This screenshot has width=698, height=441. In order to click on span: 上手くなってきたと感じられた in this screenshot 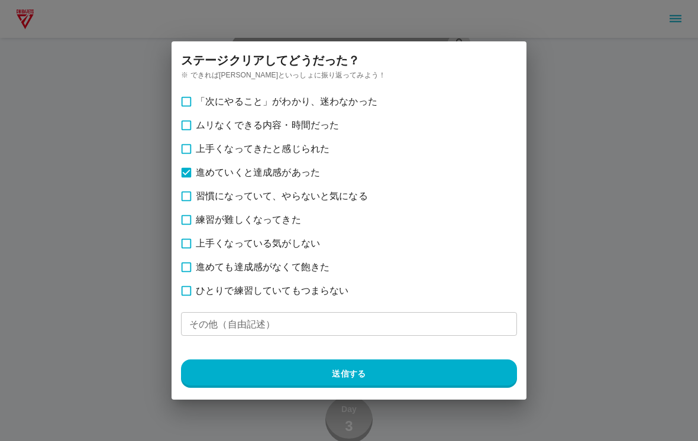, I will do `click(263, 149)`.